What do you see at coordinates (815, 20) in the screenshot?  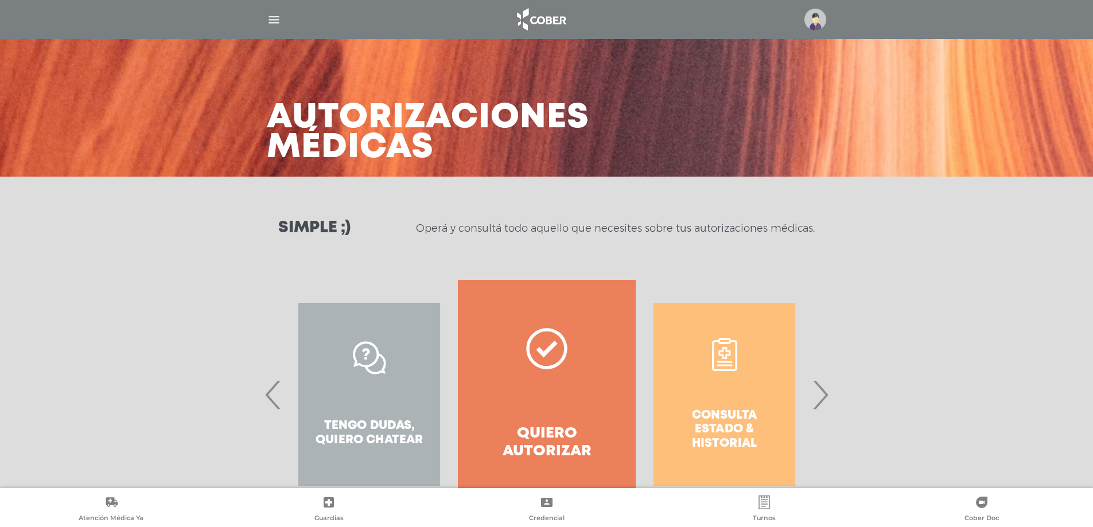 I see `img: profile-placeholder.svg` at bounding box center [815, 20].